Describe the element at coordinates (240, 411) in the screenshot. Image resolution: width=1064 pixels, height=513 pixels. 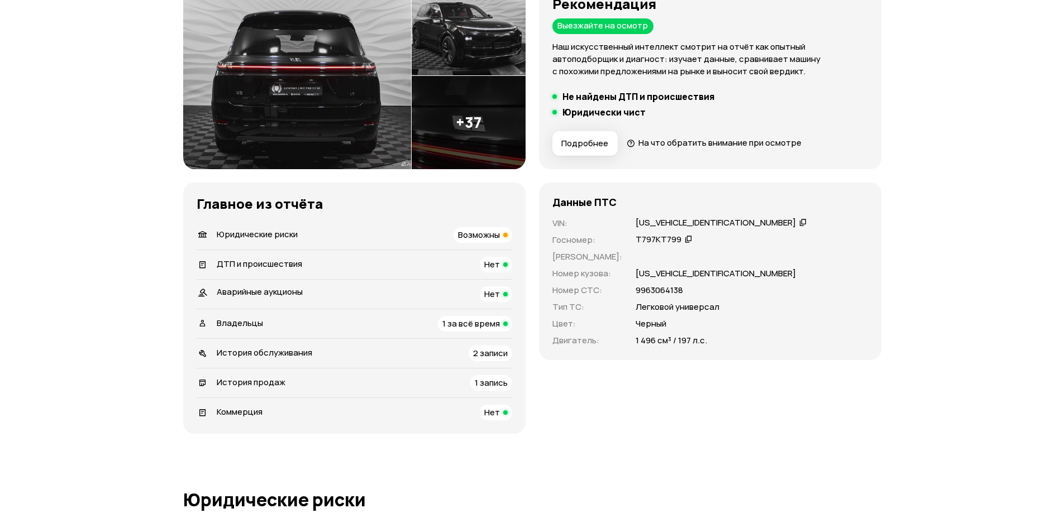
I see `span: Коммерция` at that location.